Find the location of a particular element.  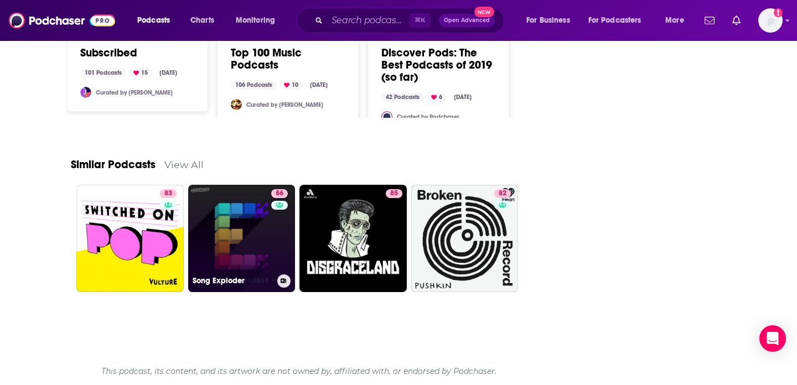

a: Discover Pods: The Best Podcasts of 2019 (so far) is located at coordinates (438, 65).